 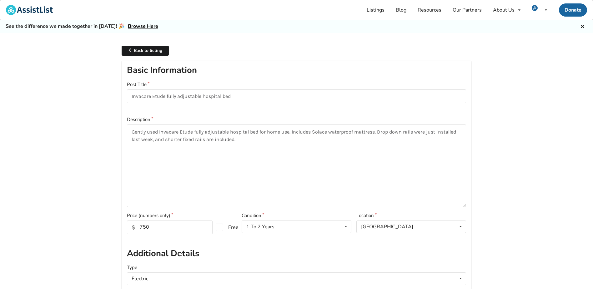 What do you see at coordinates (376, 10) in the screenshot?
I see `a: Listings` at bounding box center [376, 10].